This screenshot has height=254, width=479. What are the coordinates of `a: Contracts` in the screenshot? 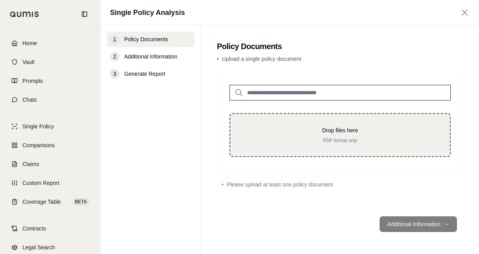 It's located at (50, 229).